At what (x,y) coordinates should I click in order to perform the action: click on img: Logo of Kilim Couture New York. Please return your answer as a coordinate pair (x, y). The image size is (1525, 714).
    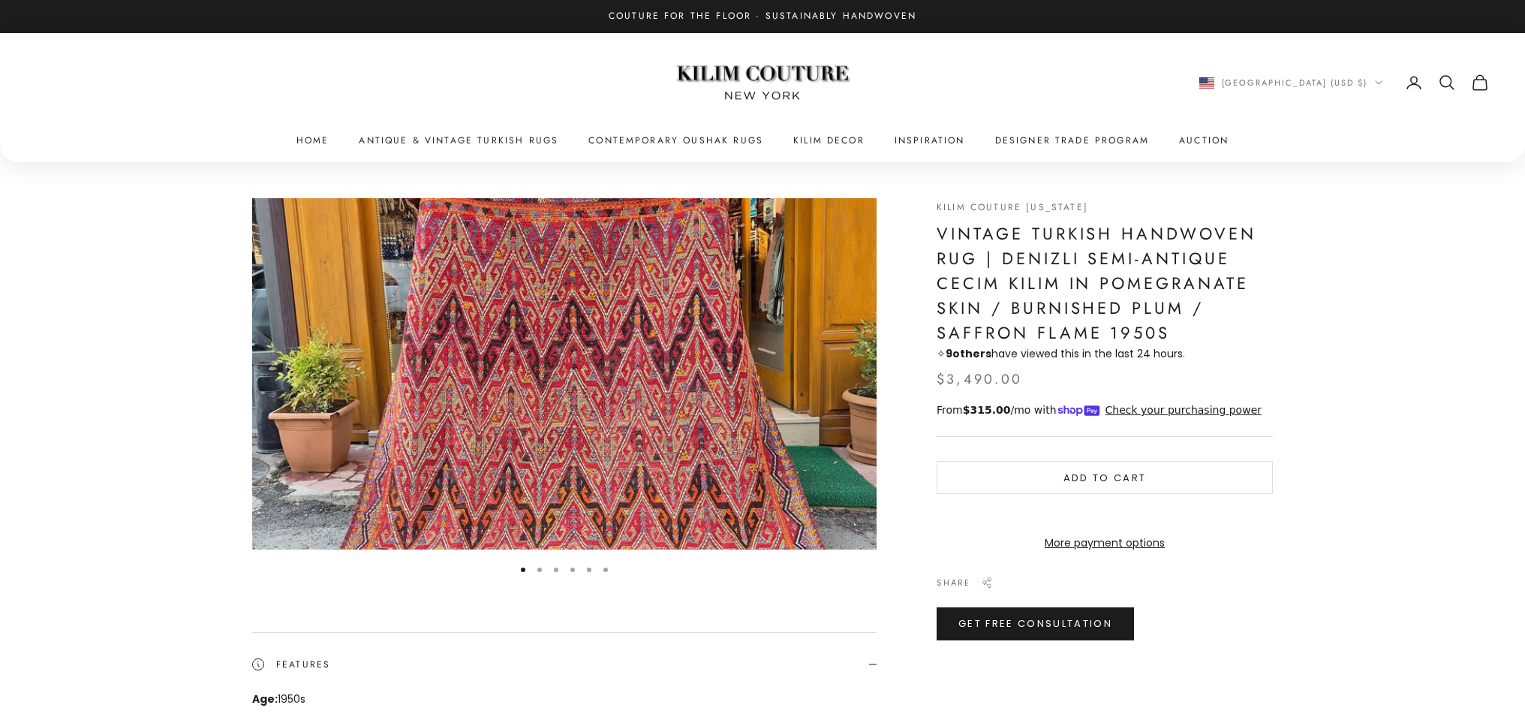
    Looking at the image, I should click on (762, 83).